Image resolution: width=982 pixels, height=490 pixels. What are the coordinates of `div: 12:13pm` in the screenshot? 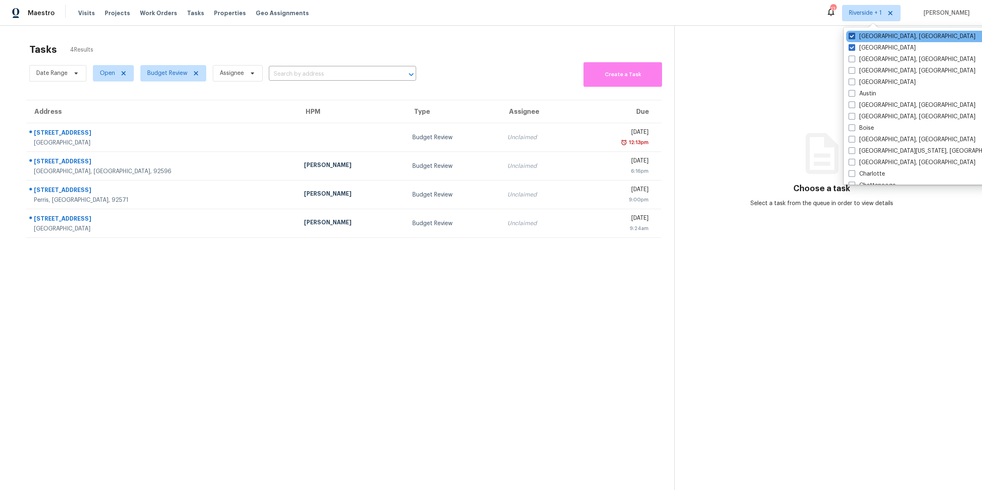 It's located at (638, 142).